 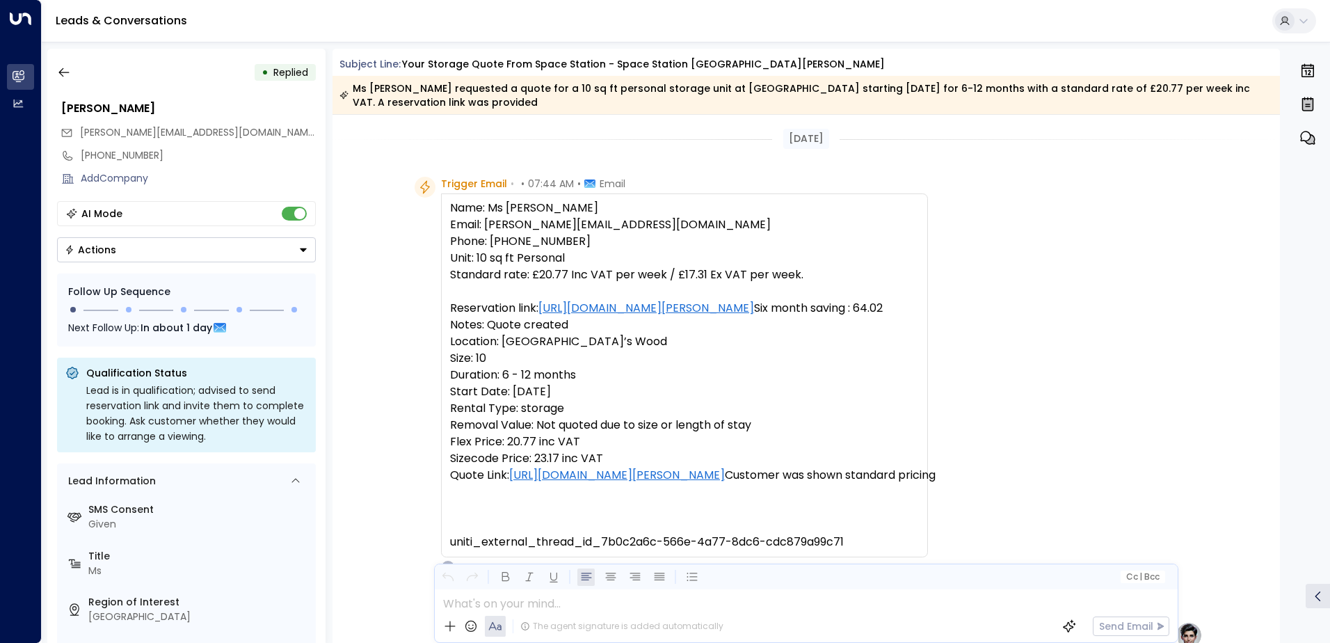 I want to click on span: sally@sallyjackson.net, so click(x=198, y=132).